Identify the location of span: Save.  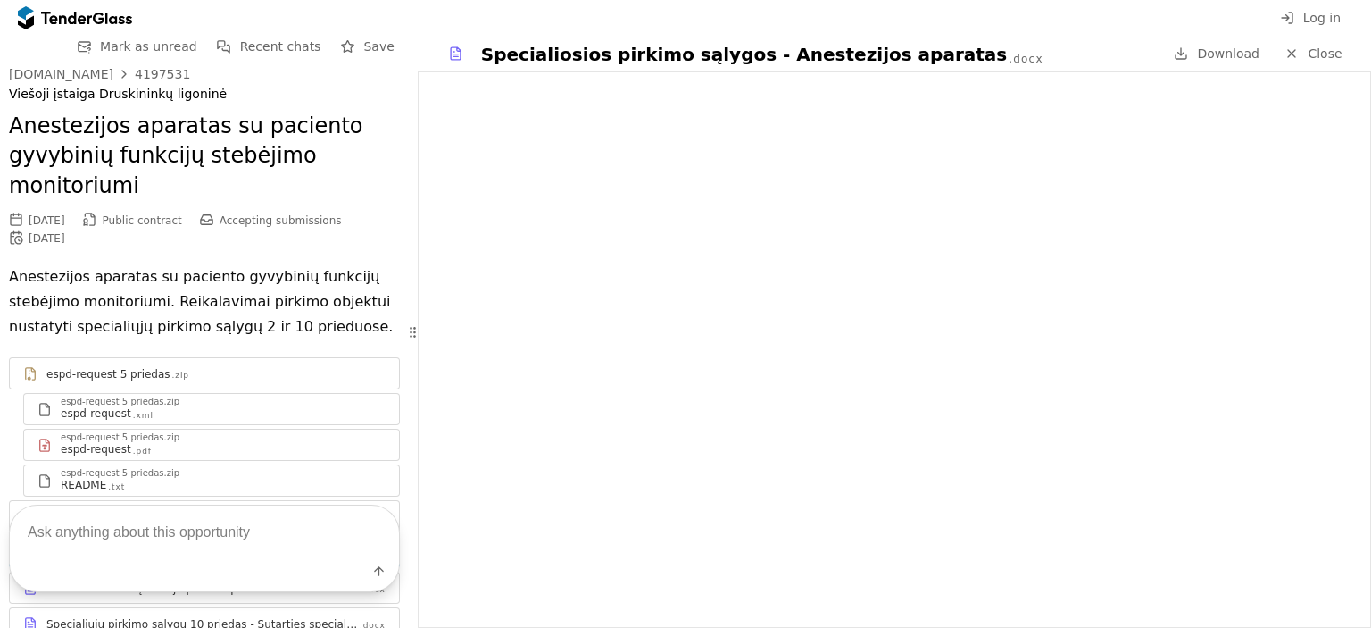
(379, 46).